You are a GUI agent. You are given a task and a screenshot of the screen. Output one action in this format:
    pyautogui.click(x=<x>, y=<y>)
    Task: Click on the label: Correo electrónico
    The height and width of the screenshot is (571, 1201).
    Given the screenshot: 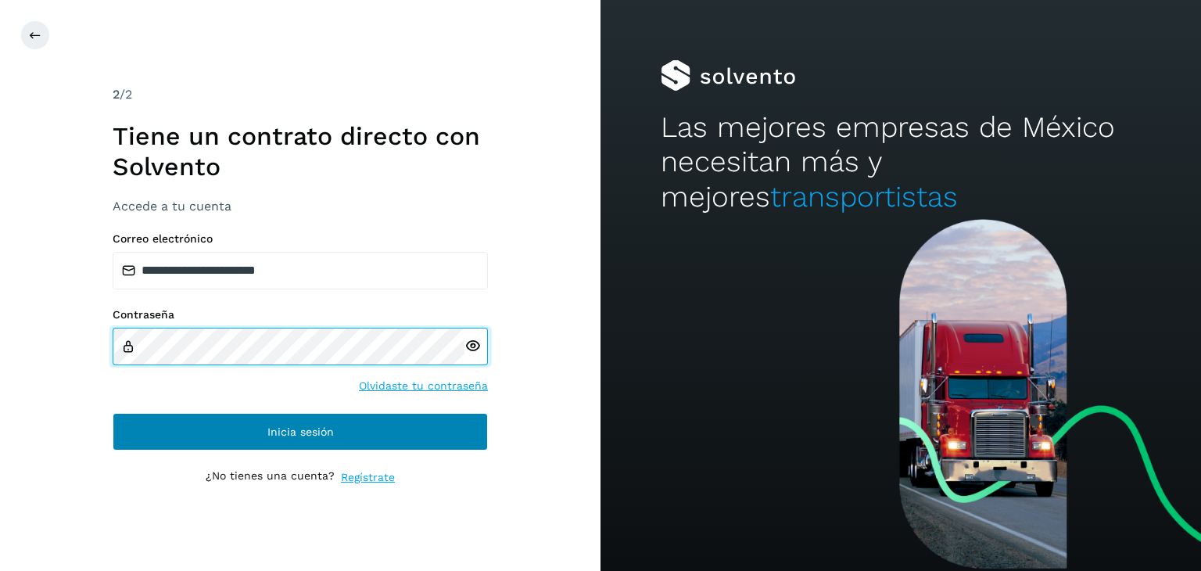 What is the action you would take?
    pyautogui.click(x=300, y=239)
    